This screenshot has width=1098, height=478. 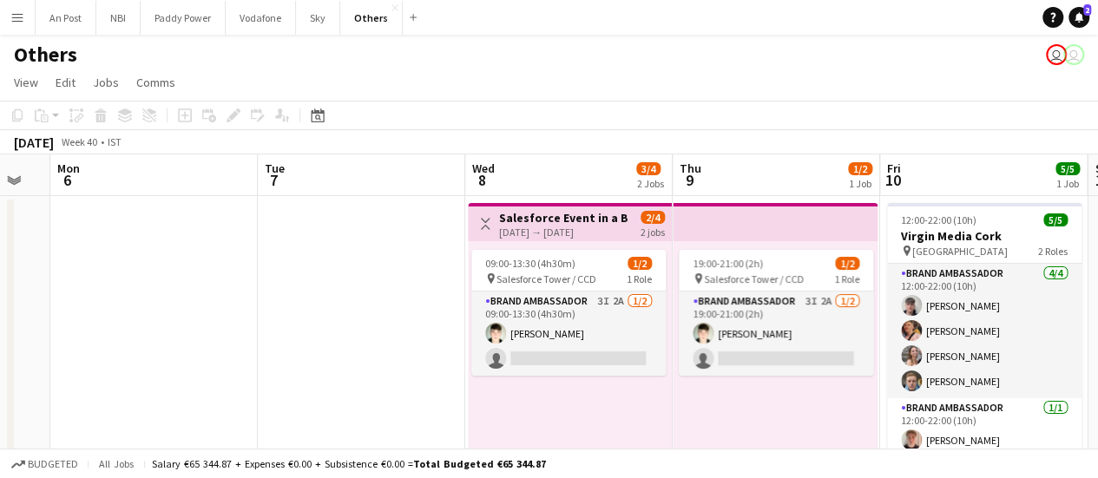 I want to click on button: Sky, so click(x=318, y=17).